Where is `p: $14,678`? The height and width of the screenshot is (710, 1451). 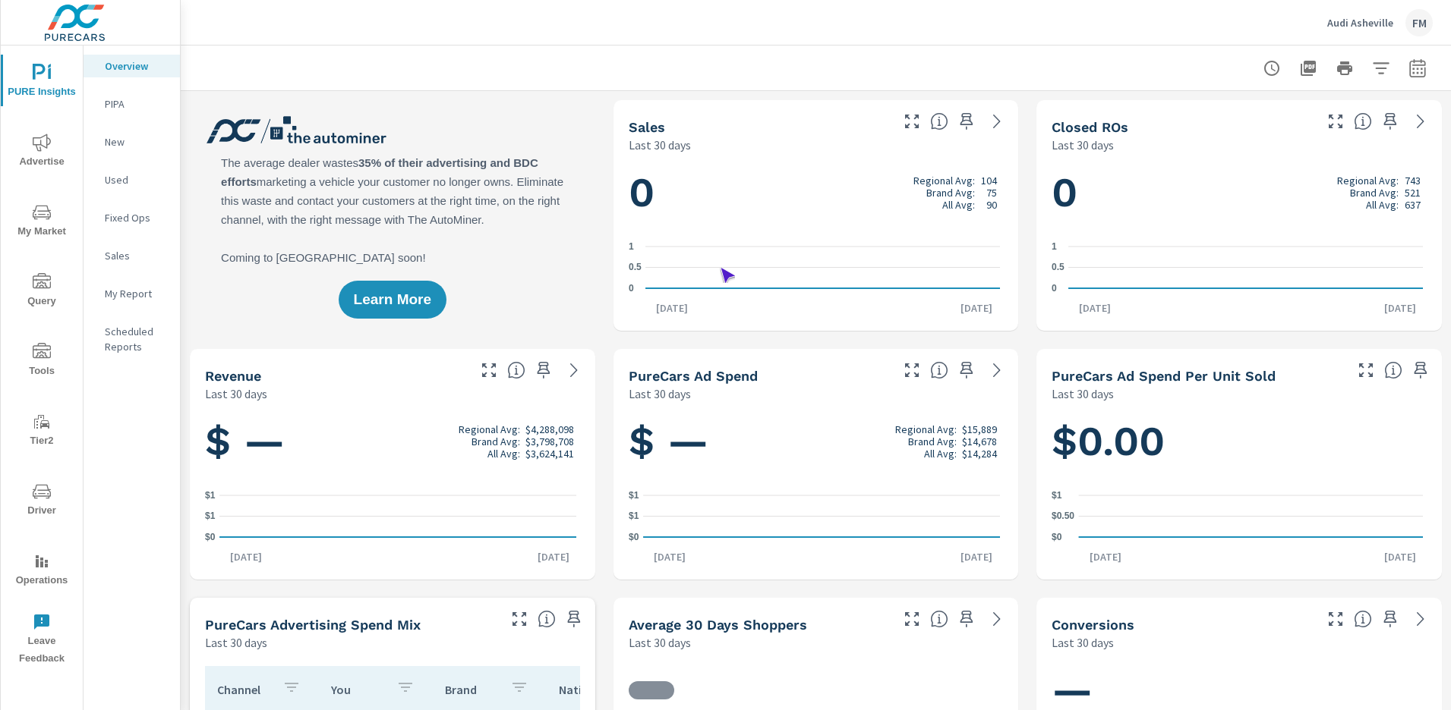 p: $14,678 is located at coordinates (979, 442).